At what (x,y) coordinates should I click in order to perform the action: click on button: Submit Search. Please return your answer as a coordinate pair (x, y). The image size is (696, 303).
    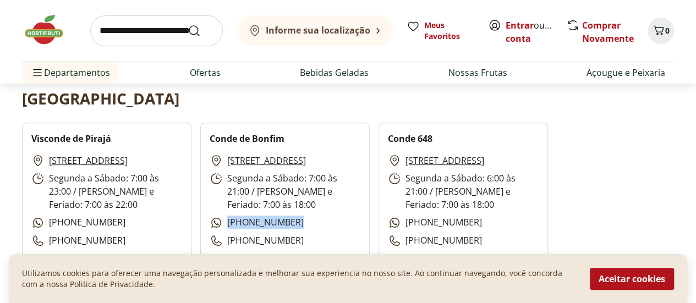
    Looking at the image, I should click on (201, 31).